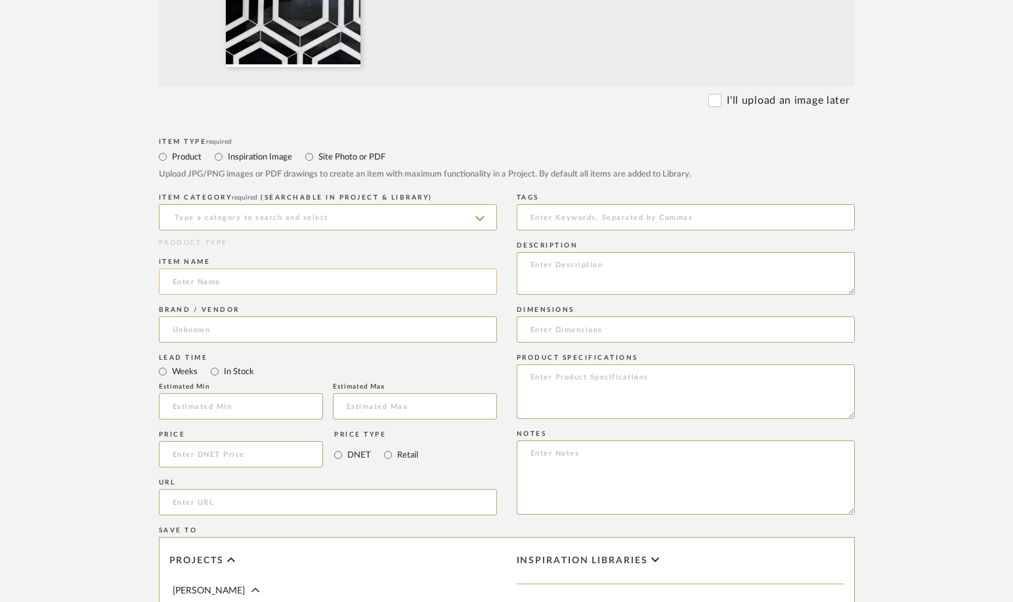  What do you see at coordinates (507, 175) in the screenshot?
I see `div: Upload JPG/PNG images or PDF drawings to create an item with maximum functionality in a Project. ...` at bounding box center [507, 175].